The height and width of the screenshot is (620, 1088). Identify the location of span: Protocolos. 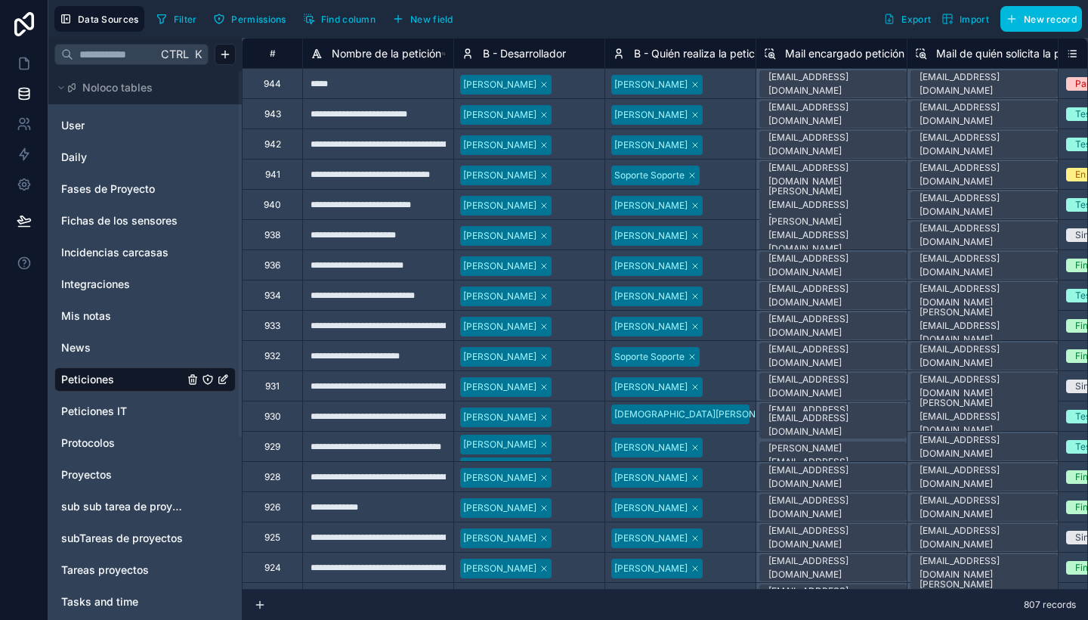
(88, 443).